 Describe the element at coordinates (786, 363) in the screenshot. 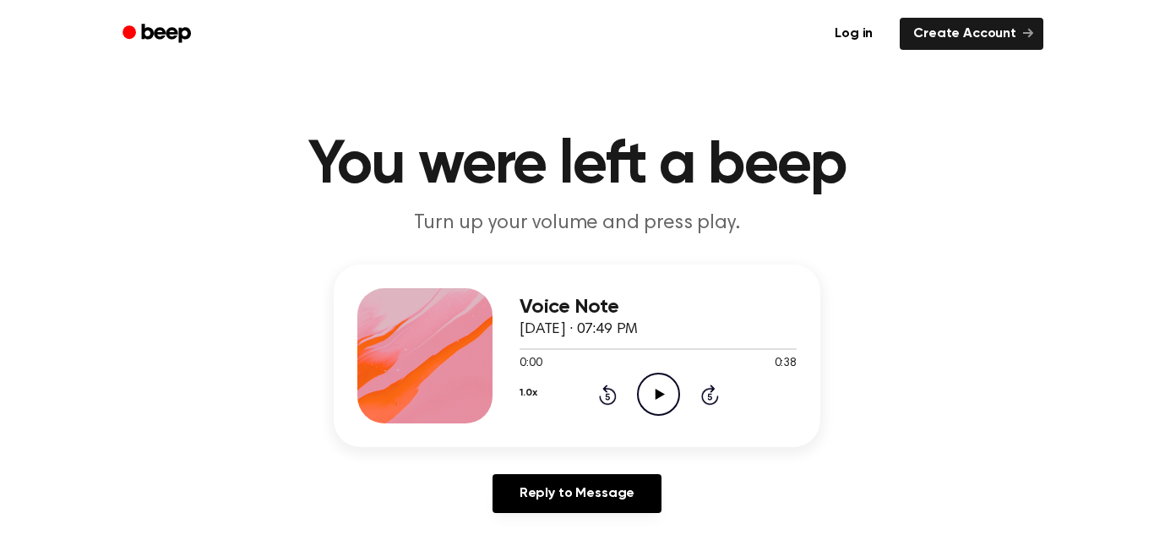

I see `span: 0:38` at that location.